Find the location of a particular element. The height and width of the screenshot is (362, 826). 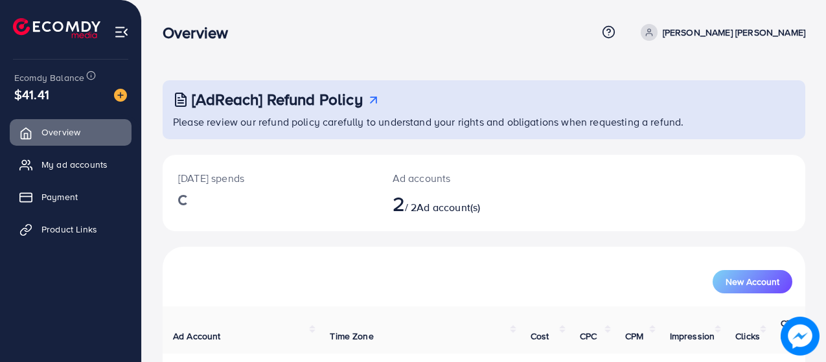

img: menu is located at coordinates (121, 32).